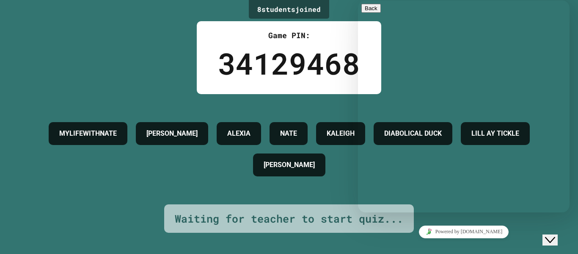 This screenshot has height=254, width=578. What do you see at coordinates (239, 133) in the screenshot?
I see `h4: ALEXIA` at bounding box center [239, 133].